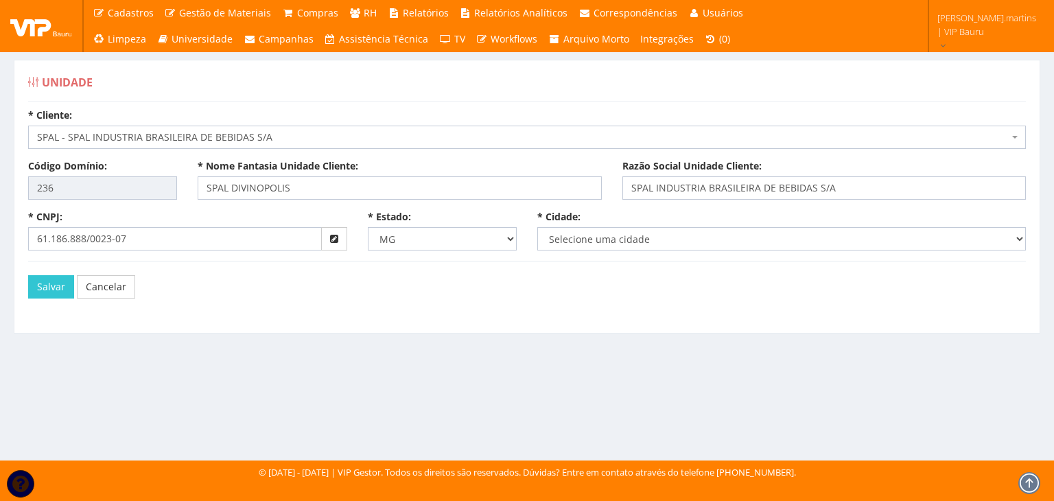  Describe the element at coordinates (452, 39) in the screenshot. I see `a: TV` at that location.